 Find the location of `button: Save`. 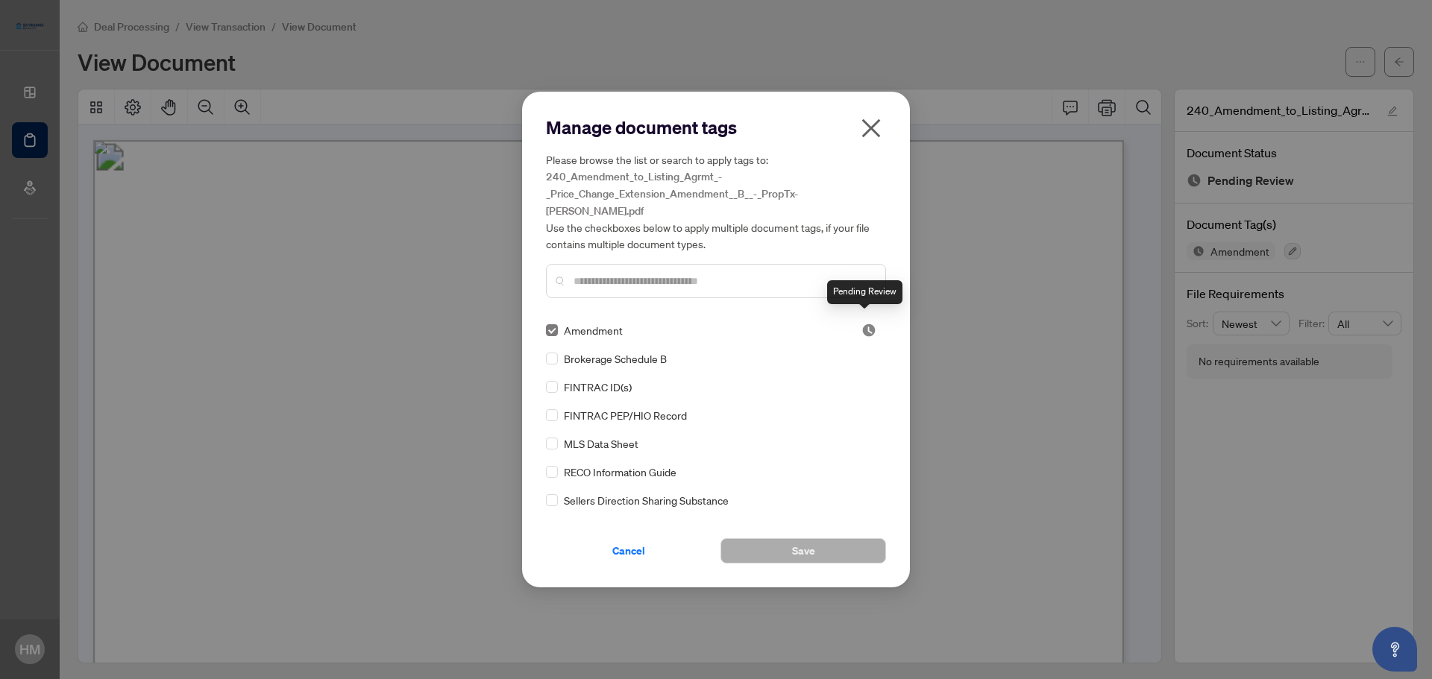

button: Save is located at coordinates (803, 551).